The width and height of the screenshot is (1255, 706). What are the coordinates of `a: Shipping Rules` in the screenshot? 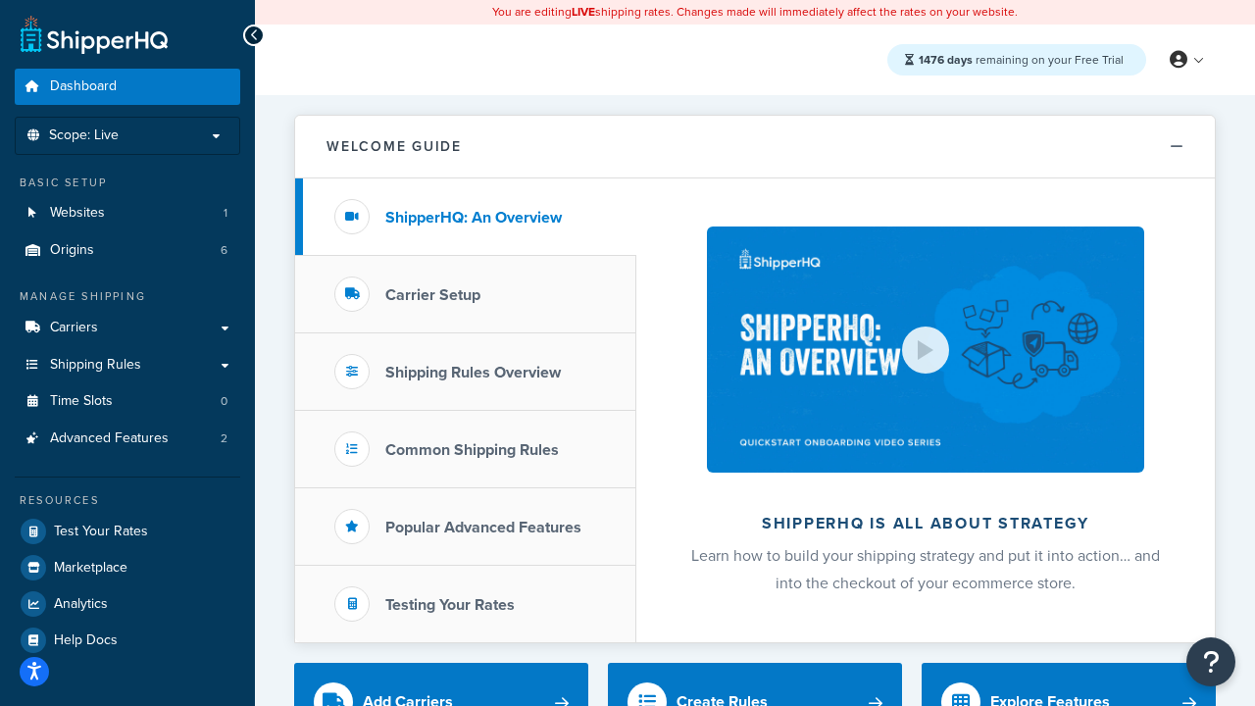 It's located at (127, 365).